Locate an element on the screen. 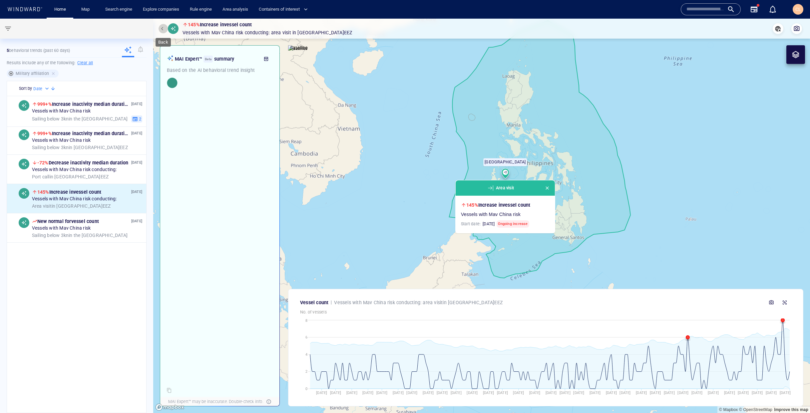 This screenshot has width=810, height=413. span: Containers of interest is located at coordinates (283, 9).